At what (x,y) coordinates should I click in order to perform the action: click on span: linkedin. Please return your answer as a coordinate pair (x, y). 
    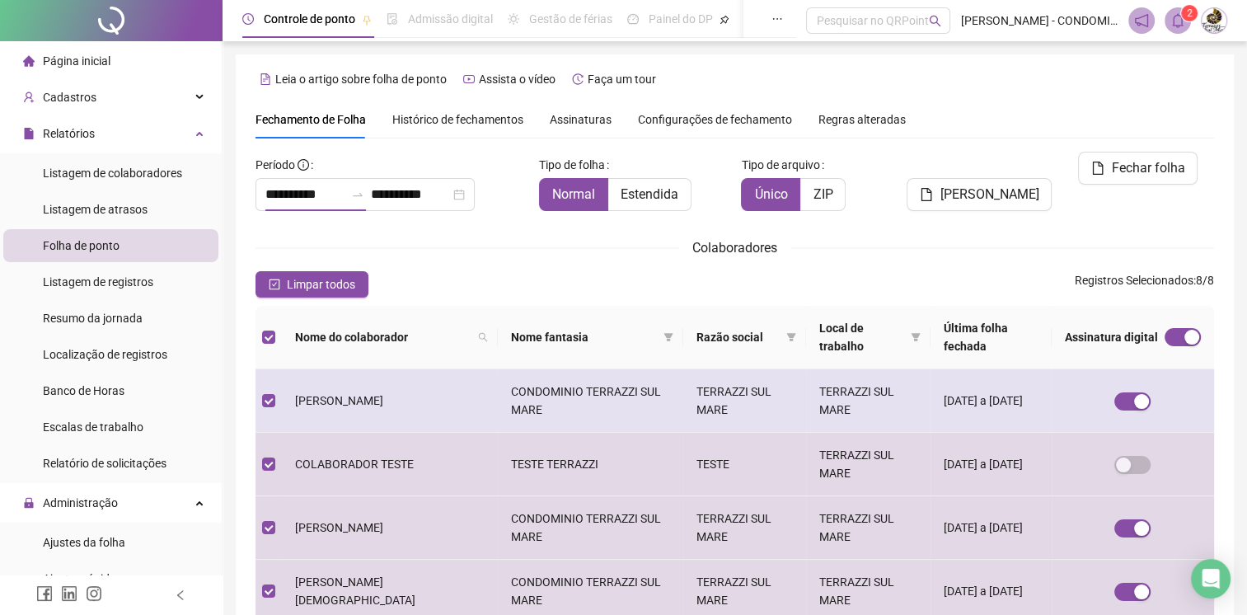
    Looking at the image, I should click on (69, 593).